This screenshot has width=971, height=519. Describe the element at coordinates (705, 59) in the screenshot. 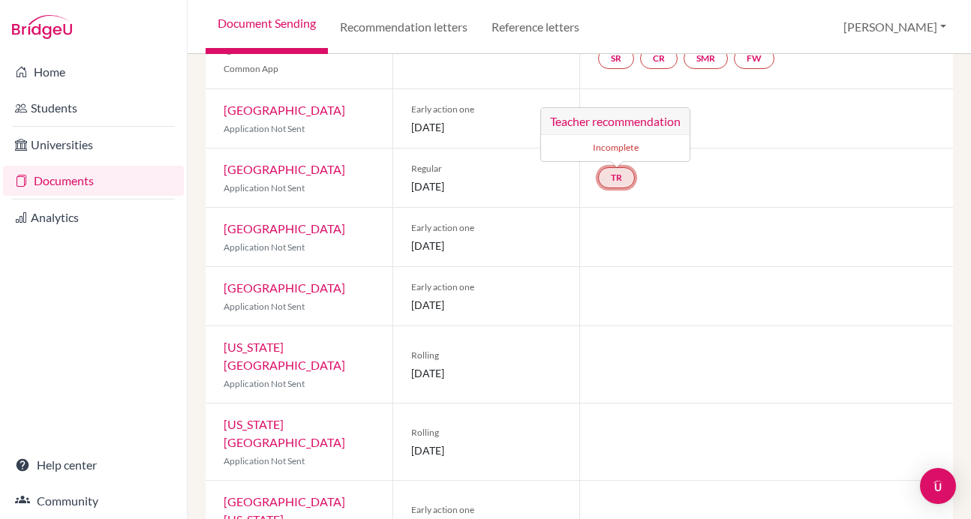

I see `a: SMR` at that location.